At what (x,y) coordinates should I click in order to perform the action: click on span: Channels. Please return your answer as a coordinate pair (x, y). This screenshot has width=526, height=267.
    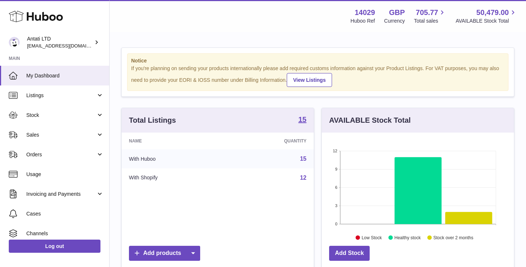
    Looking at the image, I should click on (65, 234).